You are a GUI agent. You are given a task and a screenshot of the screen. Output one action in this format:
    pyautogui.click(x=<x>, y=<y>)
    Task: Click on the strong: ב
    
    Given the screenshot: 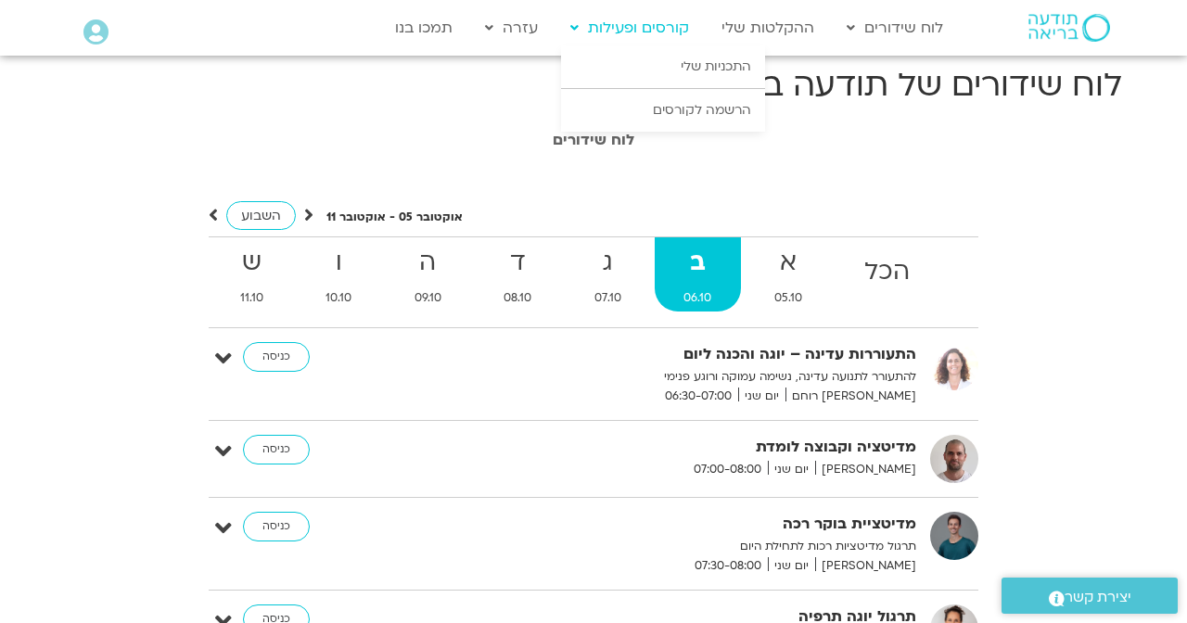 What is the action you would take?
    pyautogui.click(x=698, y=262)
    